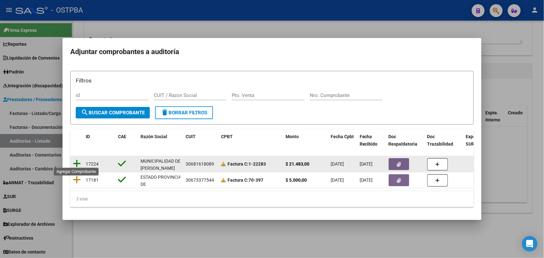 Image resolution: width=544 pixels, height=258 pixels. I want to click on strong: 70-397, so click(245, 180).